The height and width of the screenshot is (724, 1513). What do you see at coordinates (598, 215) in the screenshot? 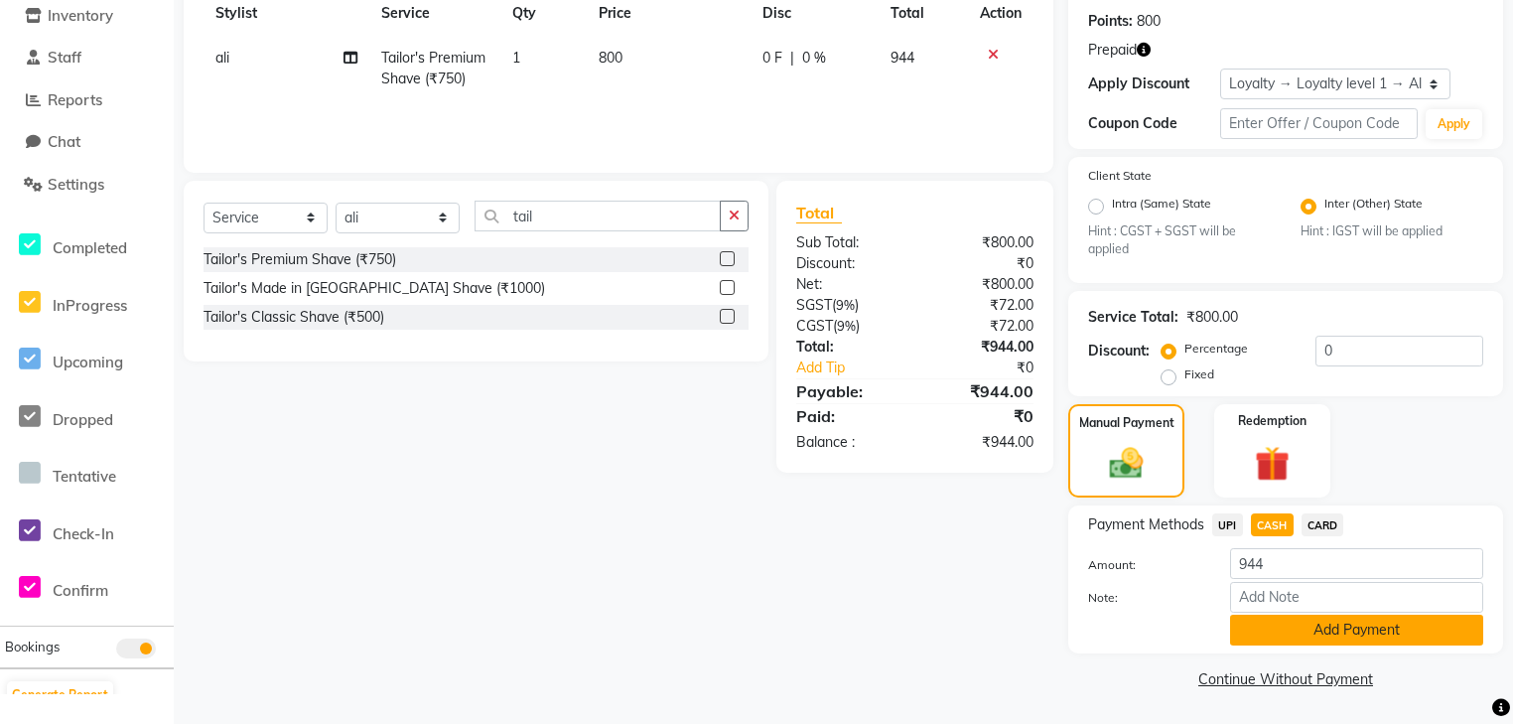
I see `input: Search or Scan` at bounding box center [598, 215].